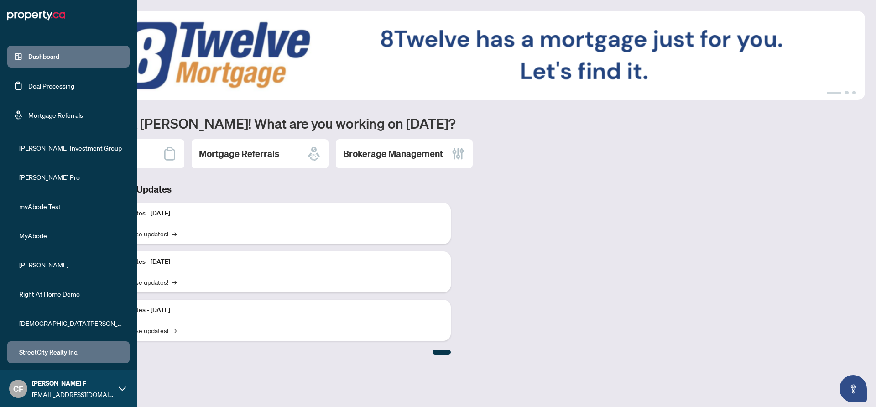  Describe the element at coordinates (456, 55) in the screenshot. I see `img: Slide 0` at that location.